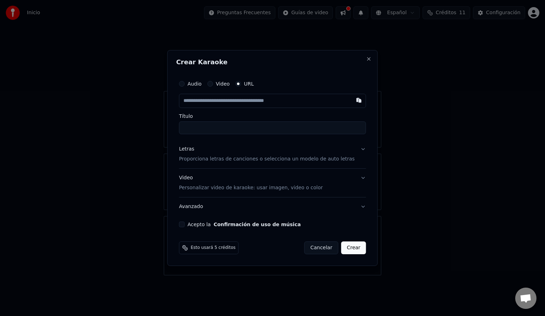 The image size is (545, 316). What do you see at coordinates (272, 154) in the screenshot?
I see `button: LetrasProporciona letras de canciones o selecciona un modelo de auto letras` at bounding box center [272, 154].